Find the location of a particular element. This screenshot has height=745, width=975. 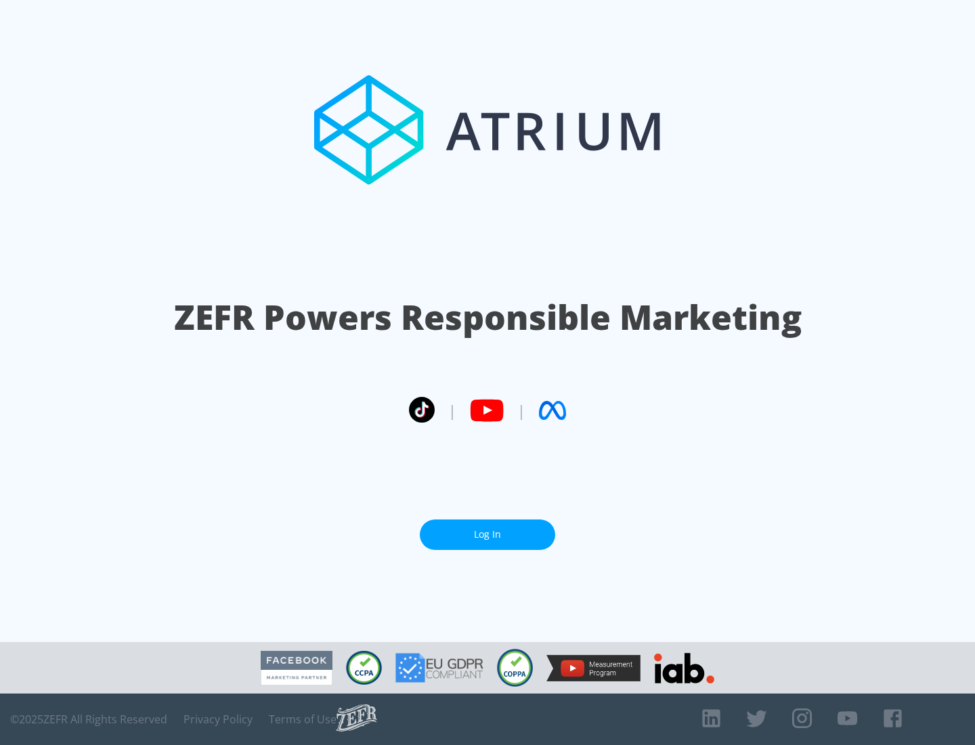

img: YouTube Measurement Program is located at coordinates (593, 668).